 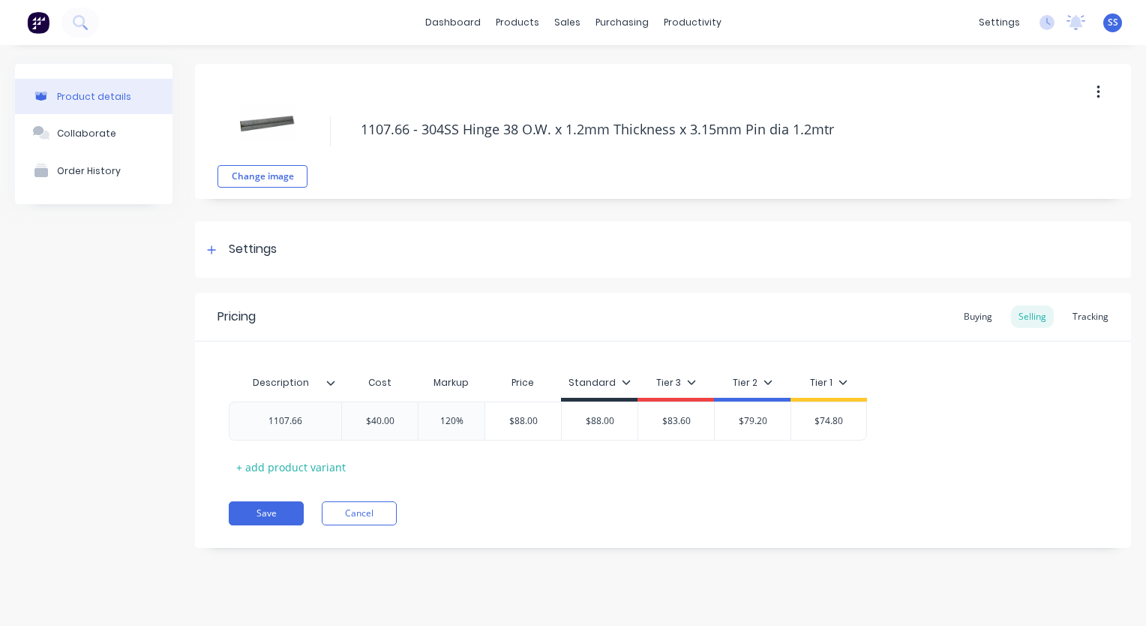 I want to click on div: Price, so click(x=523, y=383).